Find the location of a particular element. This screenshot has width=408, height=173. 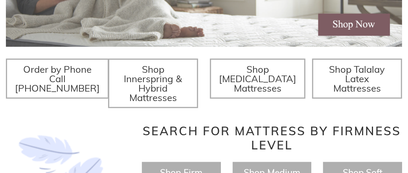

a: Shop Talalay Latex Mattresses is located at coordinates (357, 79).